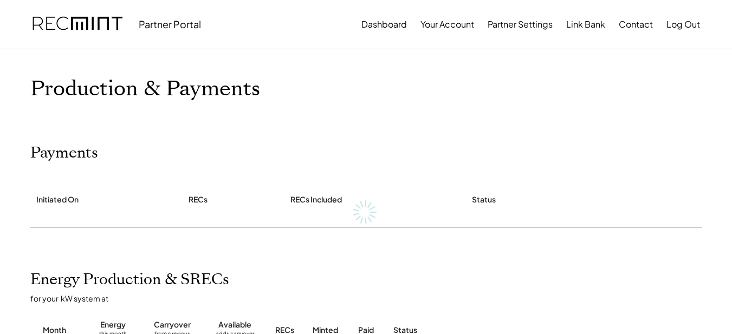 This screenshot has height=334, width=732. What do you see at coordinates (683, 24) in the screenshot?
I see `button: Log Out` at bounding box center [683, 24].